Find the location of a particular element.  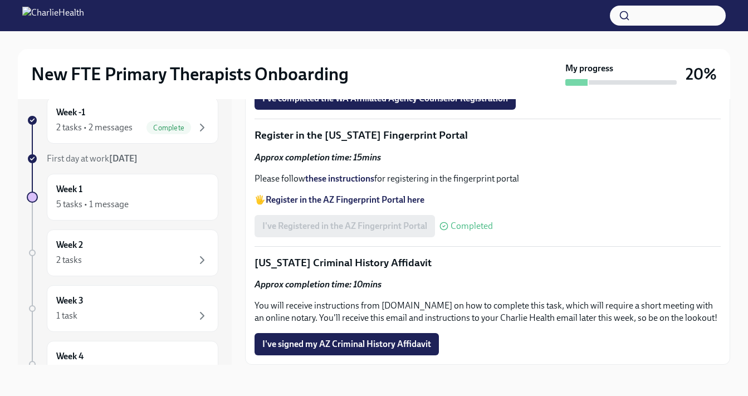

span: I've signed my AZ Criminal History Affidavit is located at coordinates (346, 344).